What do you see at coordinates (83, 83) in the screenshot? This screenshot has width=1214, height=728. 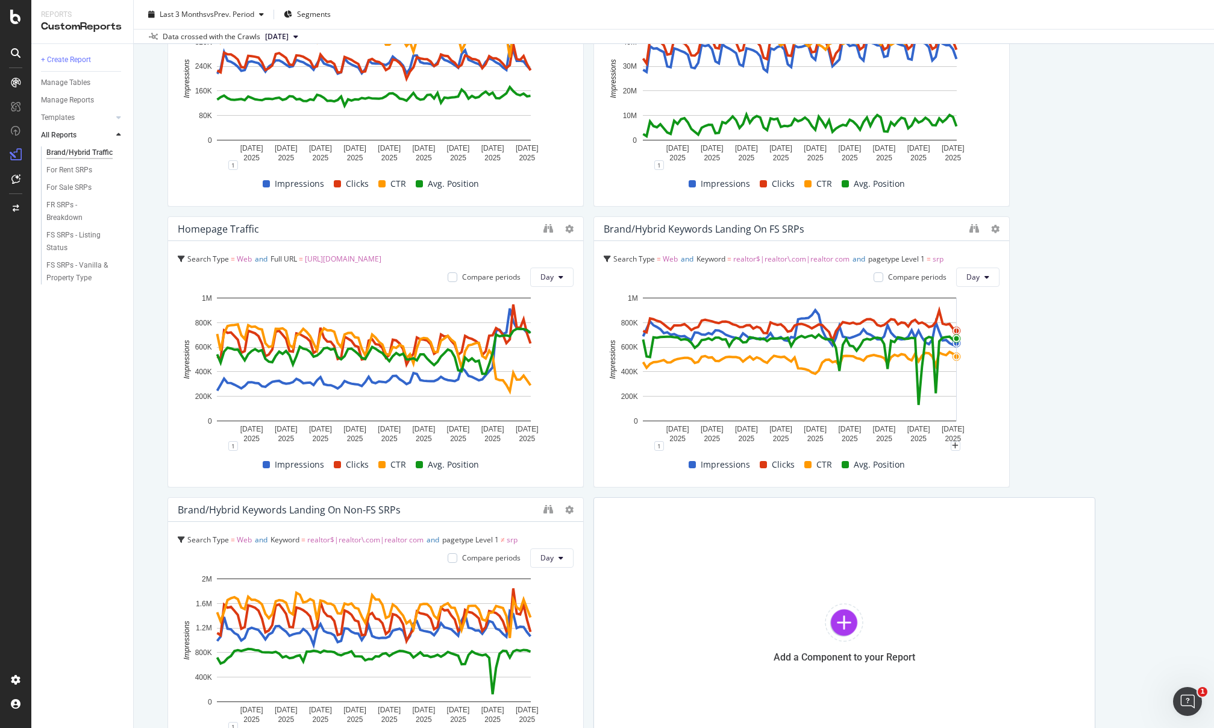 I see `a: Manage Tables` at bounding box center [83, 83].